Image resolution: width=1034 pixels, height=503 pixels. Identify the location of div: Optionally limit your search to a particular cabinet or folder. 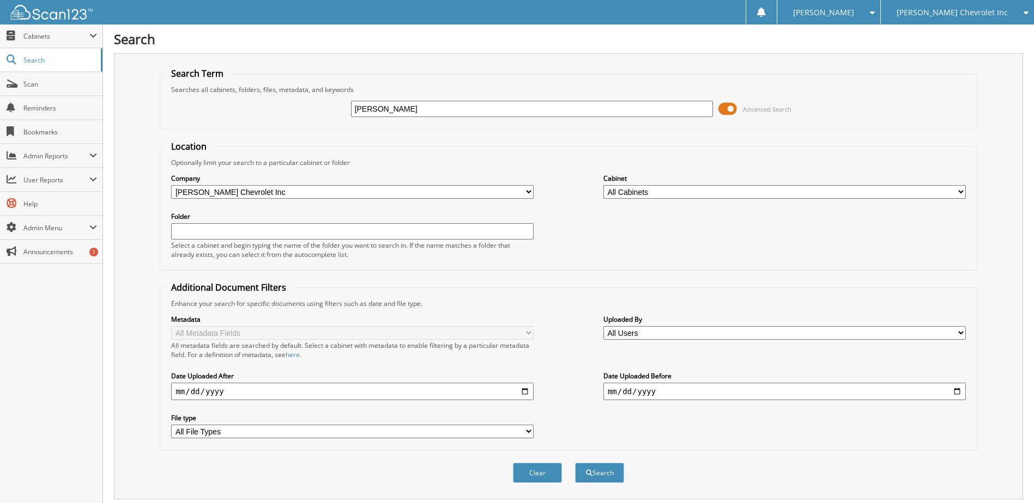
(568, 162).